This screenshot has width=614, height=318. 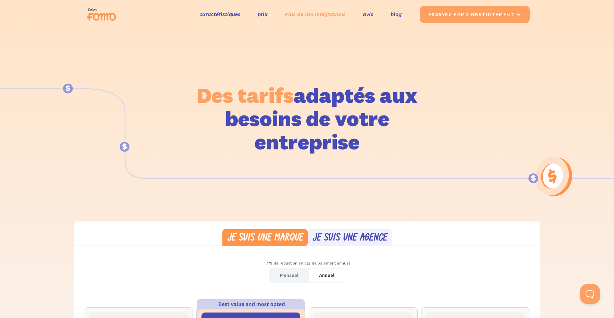 I want to click on font: adaptés aux besoins de votre entreprise, so click(x=321, y=118).